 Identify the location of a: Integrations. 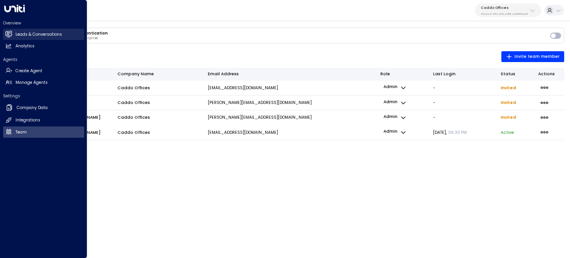
(43, 120).